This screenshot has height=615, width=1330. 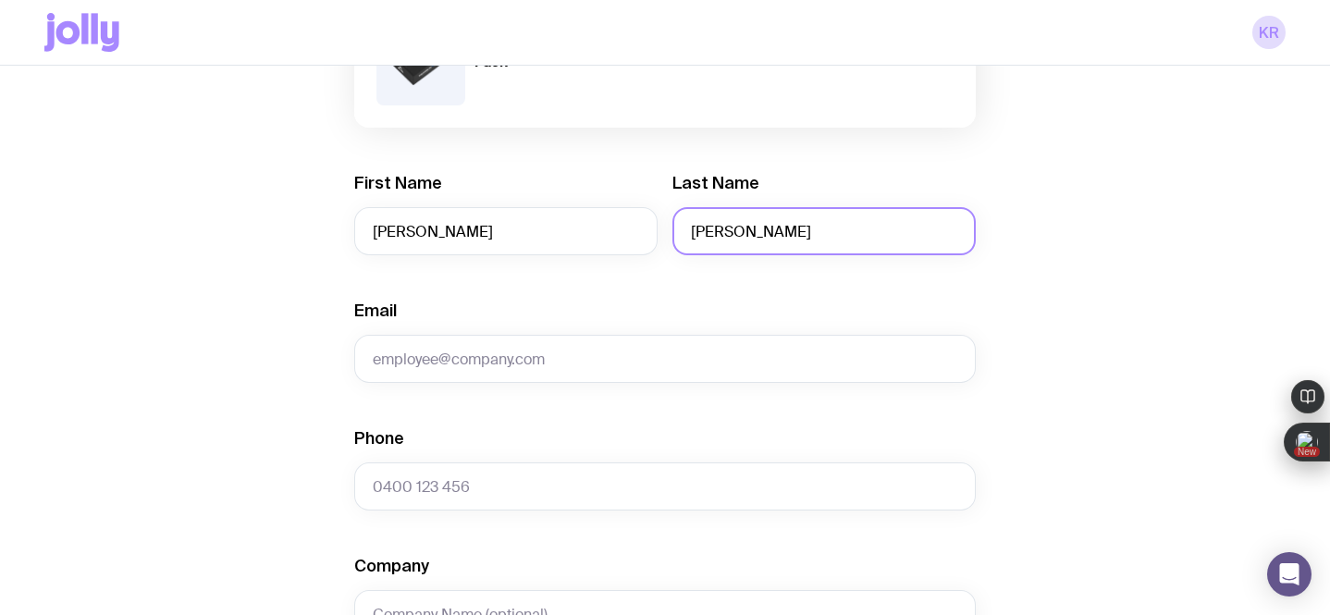 What do you see at coordinates (398, 183) in the screenshot?
I see `label: First Name` at bounding box center [398, 183].